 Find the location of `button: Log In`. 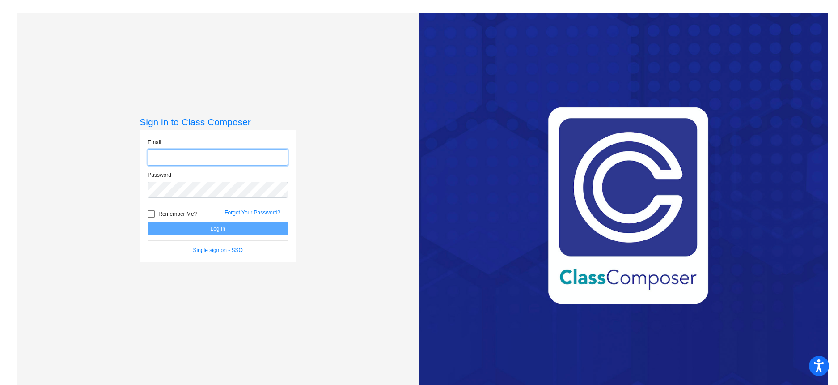

button: Log In is located at coordinates (218, 228).